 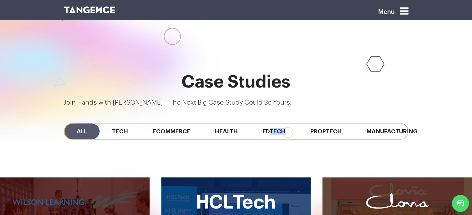 What do you see at coordinates (274, 131) in the screenshot?
I see `span: Edtech` at bounding box center [274, 131].